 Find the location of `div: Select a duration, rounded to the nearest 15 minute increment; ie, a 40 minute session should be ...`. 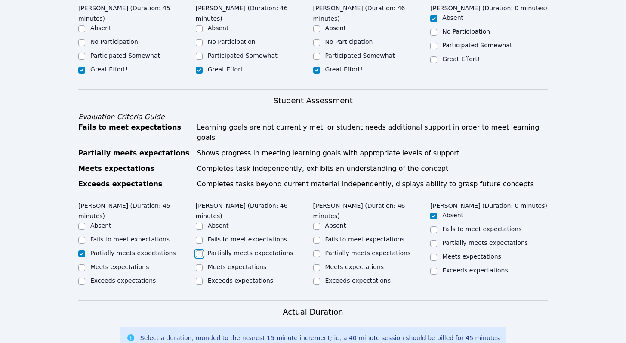

div: Select a duration, rounded to the nearest 15 minute increment; ie, a 40 minute session should be ... is located at coordinates (320, 338).